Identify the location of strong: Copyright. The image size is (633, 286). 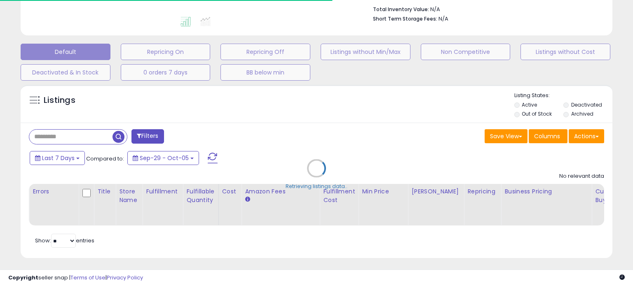
(23, 278).